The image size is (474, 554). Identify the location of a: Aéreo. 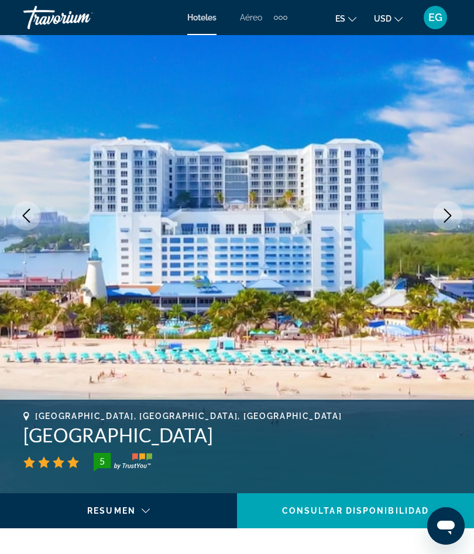
(251, 18).